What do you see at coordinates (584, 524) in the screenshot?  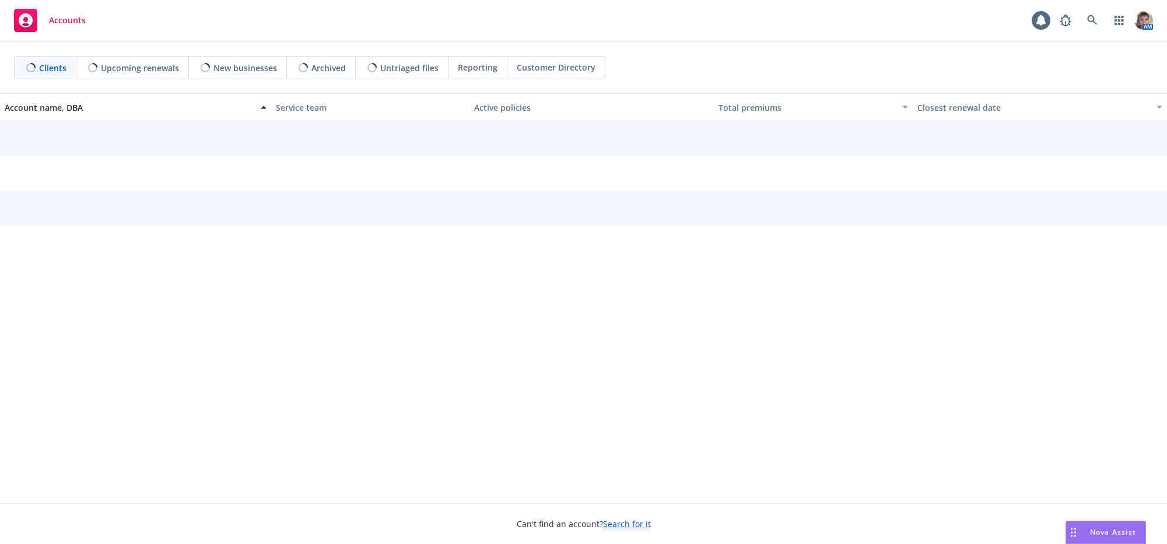 I see `span: Can't find an account?` at bounding box center [584, 524].